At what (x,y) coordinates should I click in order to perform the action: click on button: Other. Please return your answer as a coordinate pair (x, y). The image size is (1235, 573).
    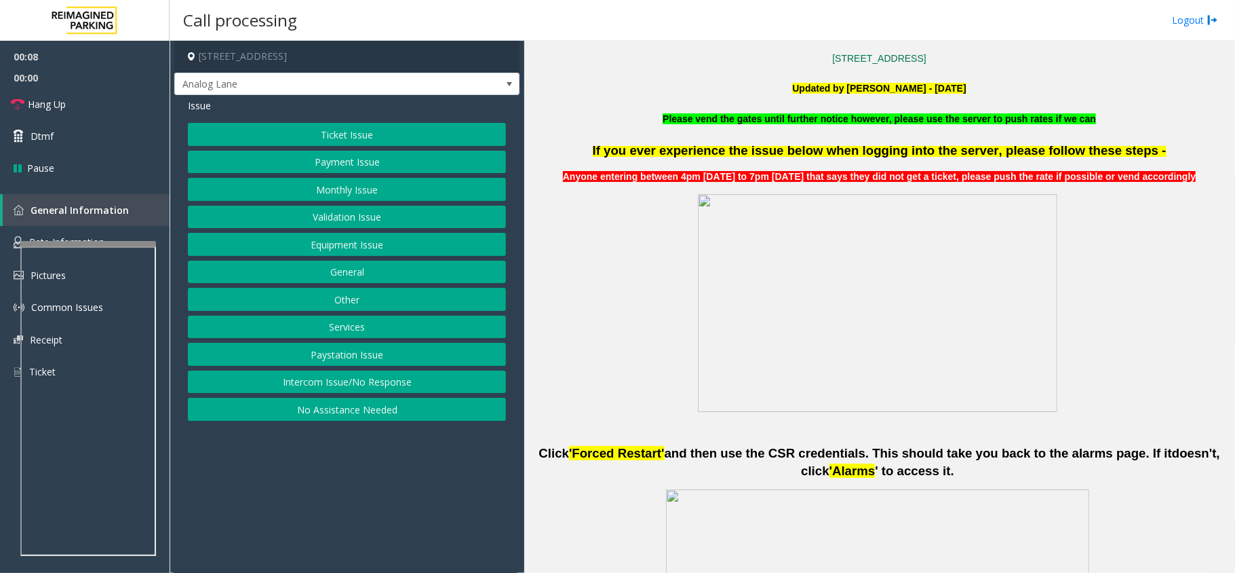
    Looking at the image, I should click on (347, 299).